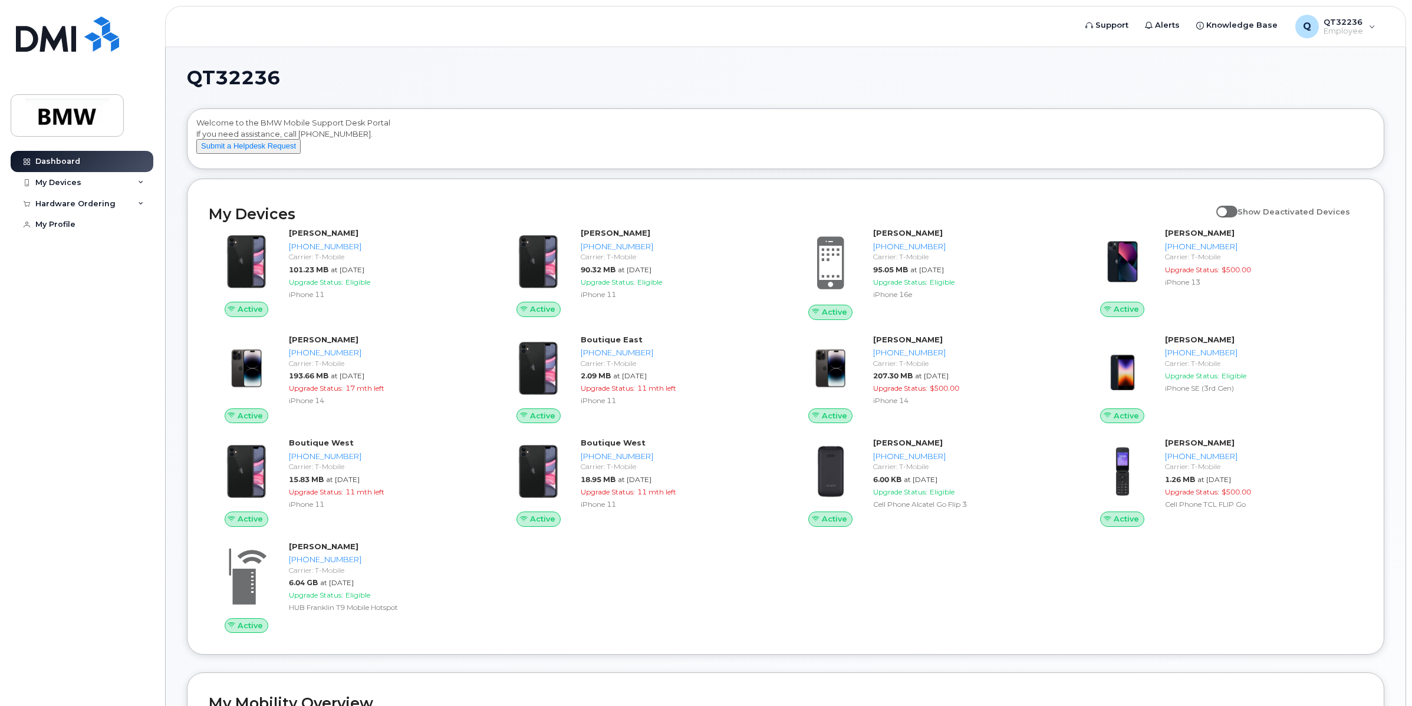 The width and height of the screenshot is (1412, 706). What do you see at coordinates (887, 479) in the screenshot?
I see `span: 6.00 KB` at bounding box center [887, 479].